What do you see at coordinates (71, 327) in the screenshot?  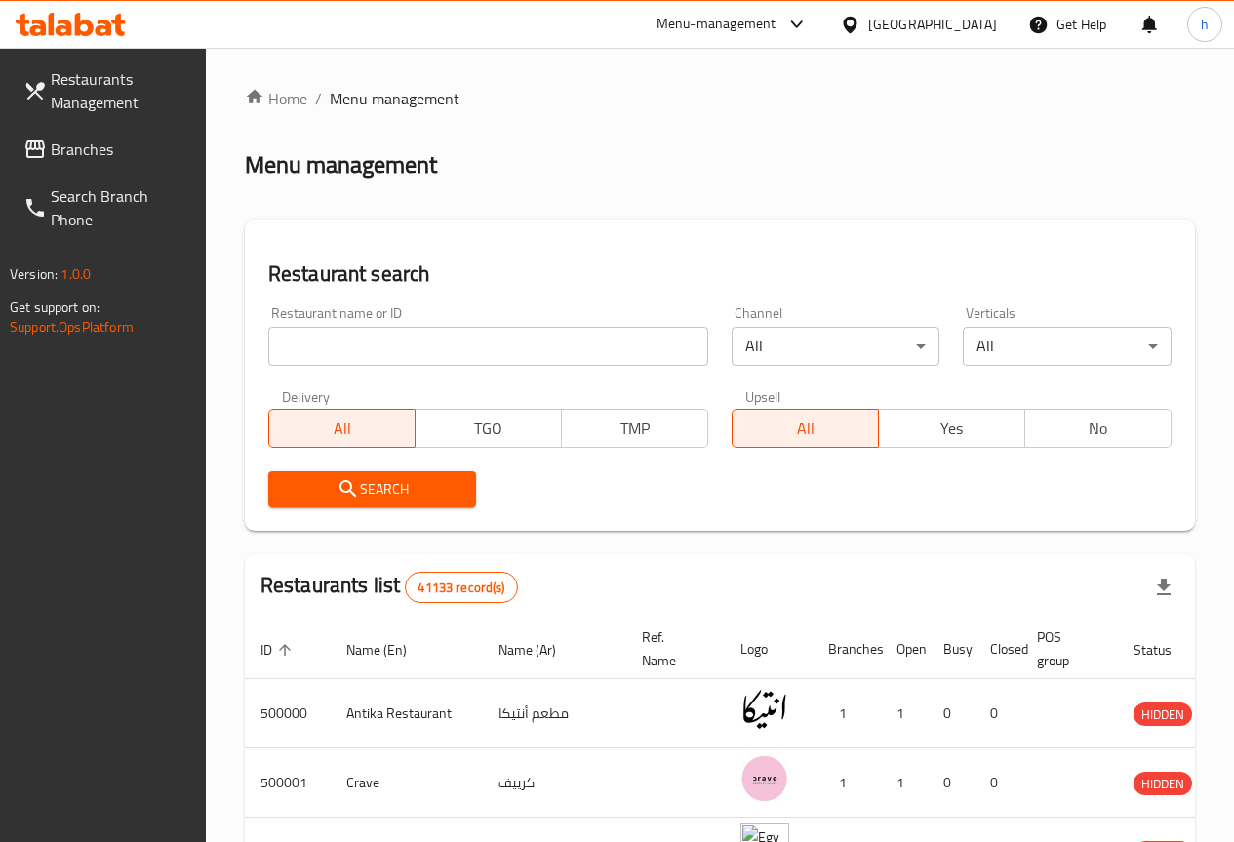 I see `a: Support.OpsPlatform` at bounding box center [71, 327].